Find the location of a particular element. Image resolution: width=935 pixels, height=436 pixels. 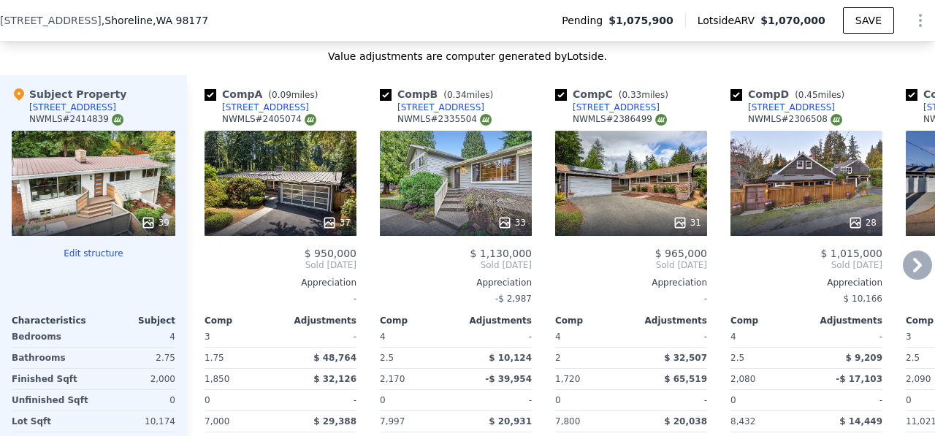

span: 7,800 is located at coordinates (568, 421).